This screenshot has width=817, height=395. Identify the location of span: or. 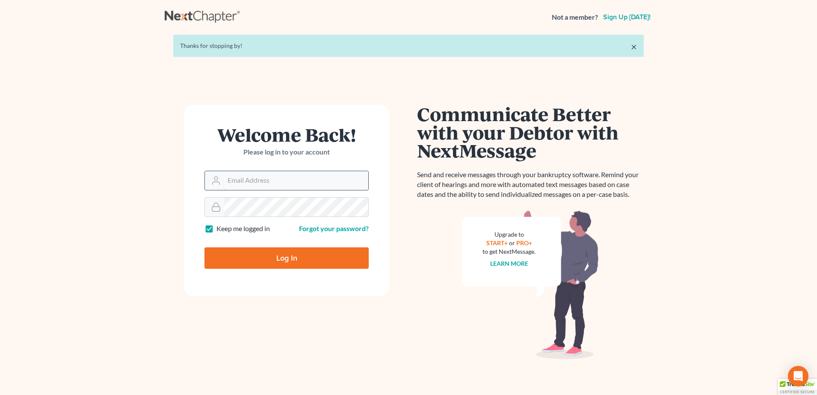
(512, 243).